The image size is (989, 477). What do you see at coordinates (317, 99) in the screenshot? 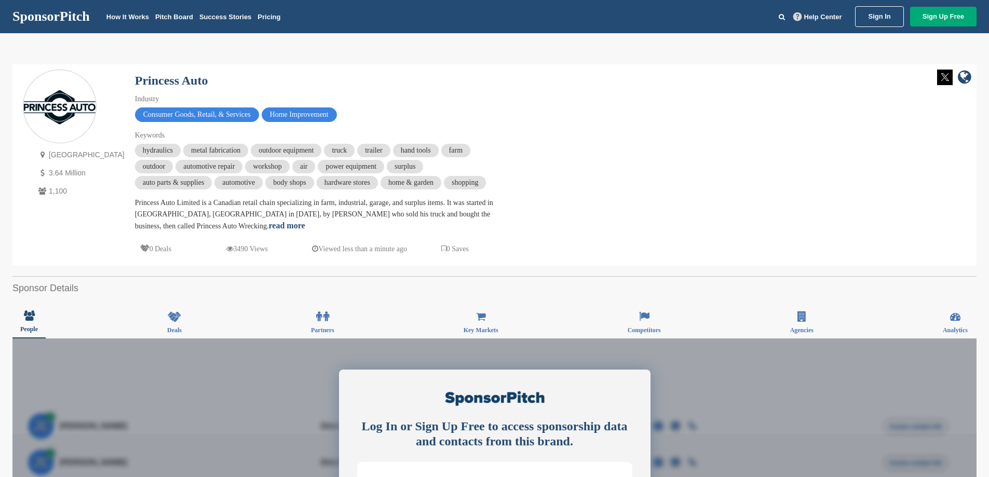
I see `div: Industry` at bounding box center [317, 99].